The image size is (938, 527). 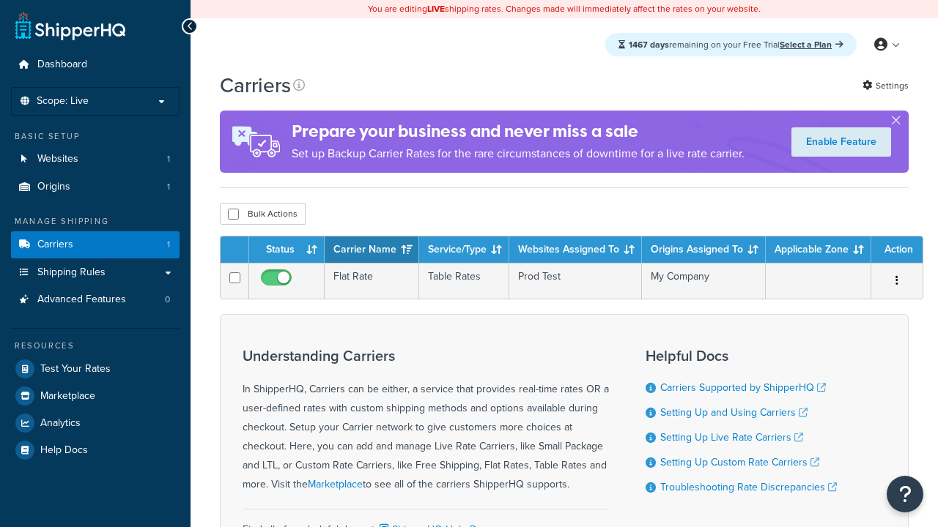 What do you see at coordinates (95, 396) in the screenshot?
I see `li: Marketplace` at bounding box center [95, 396].